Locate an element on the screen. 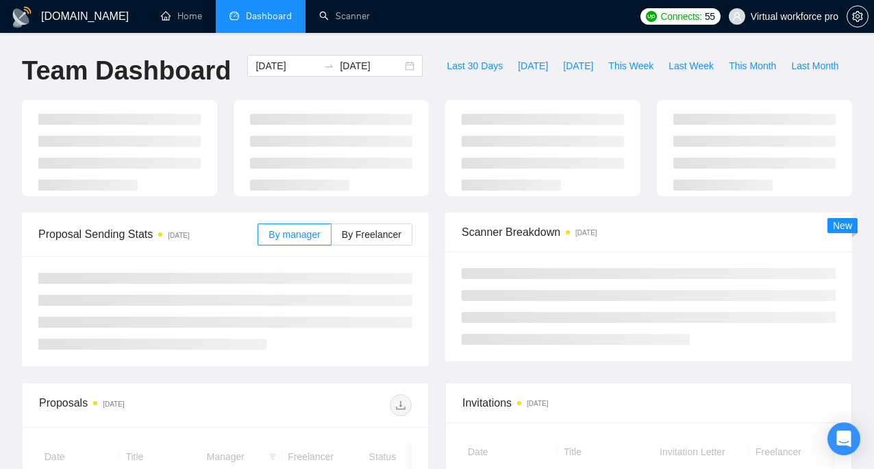 The height and width of the screenshot is (469, 874). button: Last 30 Days is located at coordinates (475, 66).